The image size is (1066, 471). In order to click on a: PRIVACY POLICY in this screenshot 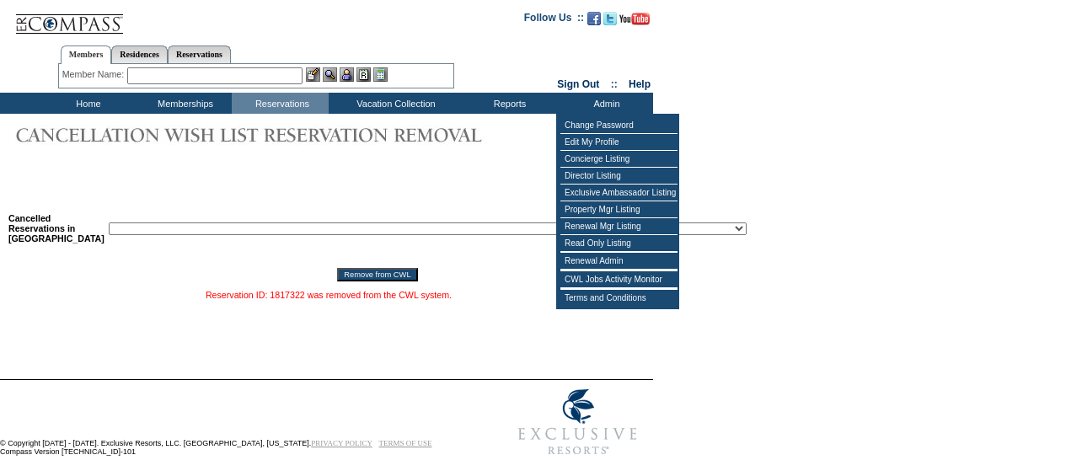, I will do `click(341, 443)`.